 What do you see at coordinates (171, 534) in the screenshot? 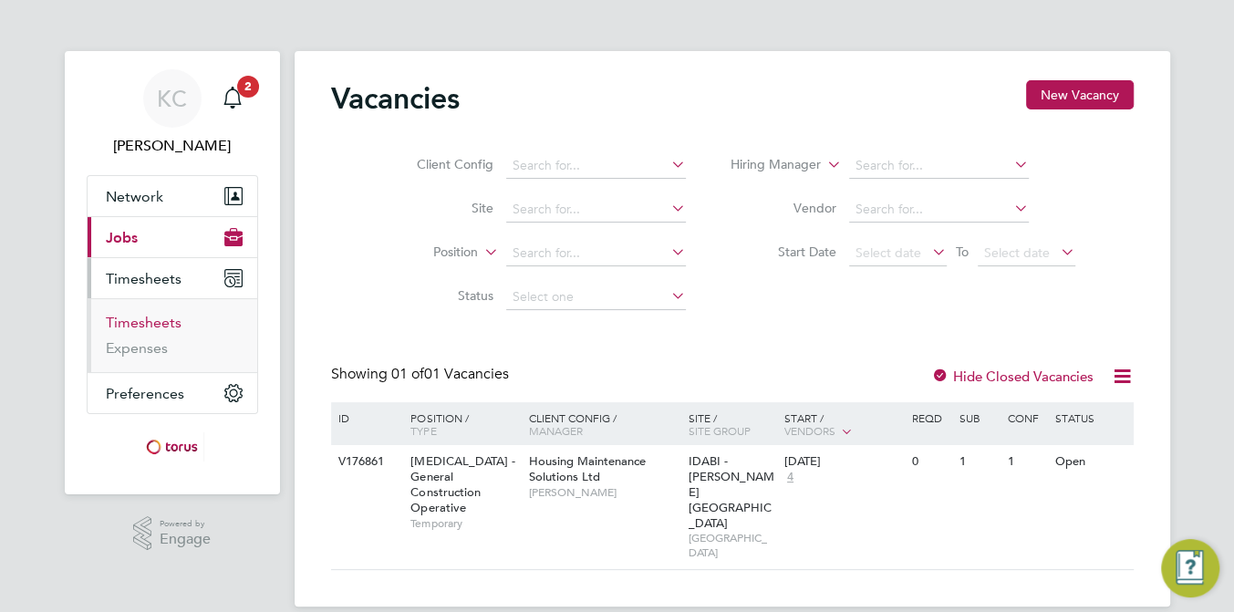
I see `a: Powered byEngage` at bounding box center [171, 534].